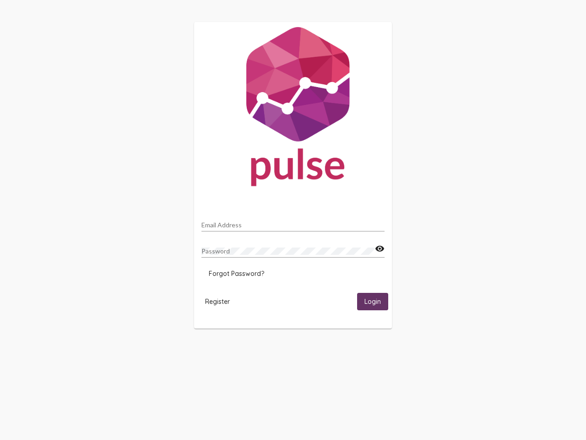 The width and height of the screenshot is (586, 440). What do you see at coordinates (236, 273) in the screenshot?
I see `span: Forgot Password?` at bounding box center [236, 273].